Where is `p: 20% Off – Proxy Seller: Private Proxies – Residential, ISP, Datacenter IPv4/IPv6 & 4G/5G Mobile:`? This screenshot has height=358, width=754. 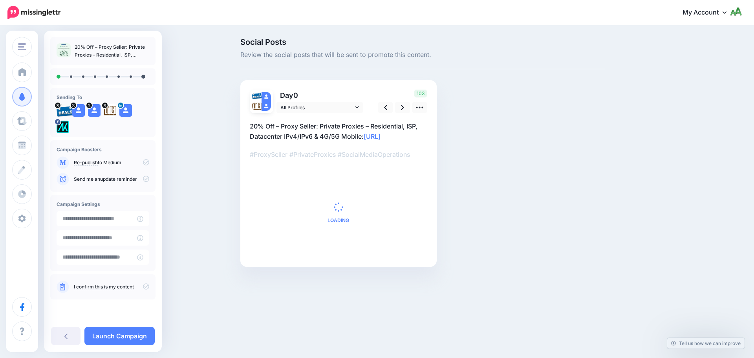 p: 20% Off – Proxy Seller: Private Proxies – Residential, ISP, Datacenter IPv4/IPv6 & 4G/5G Mobile: is located at coordinates (339, 131).